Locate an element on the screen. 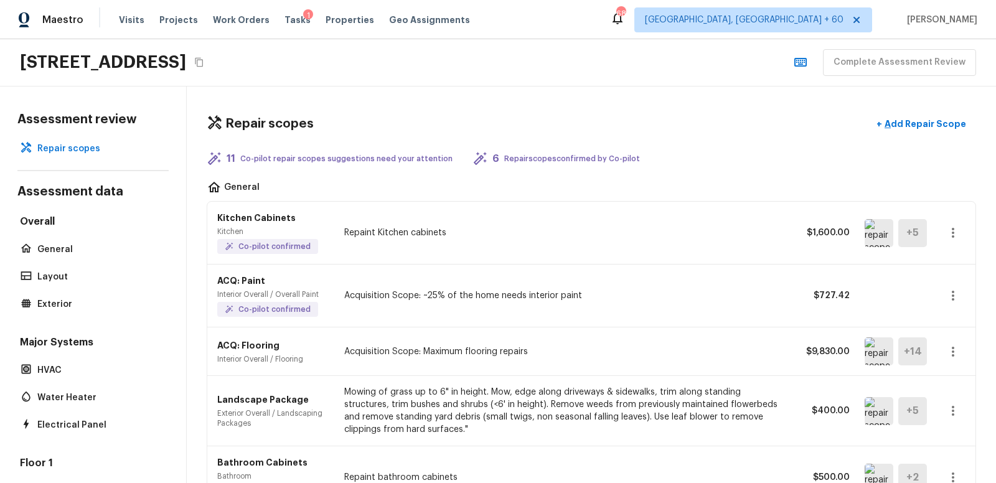 The height and width of the screenshot is (483, 996). div: 683 is located at coordinates (621, 14).